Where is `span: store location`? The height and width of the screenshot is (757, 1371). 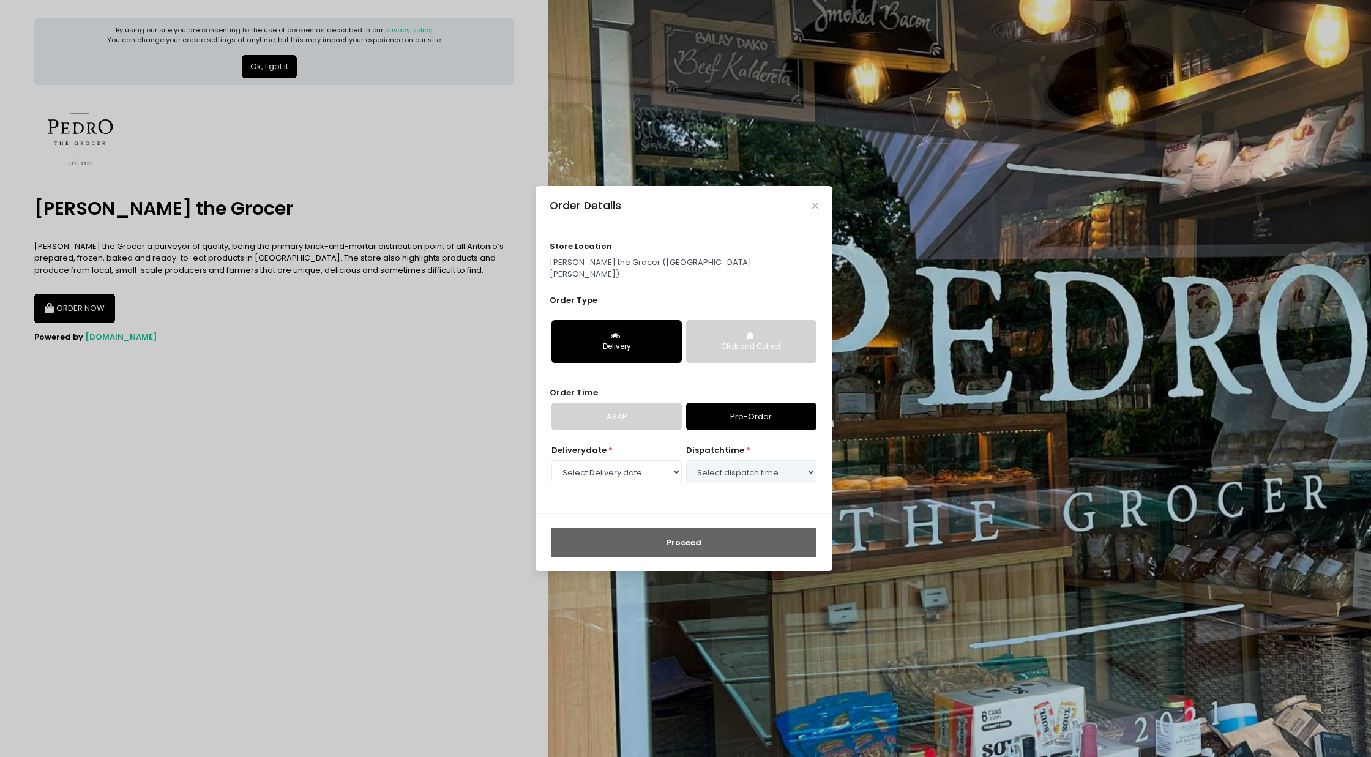 span: store location is located at coordinates (581, 246).